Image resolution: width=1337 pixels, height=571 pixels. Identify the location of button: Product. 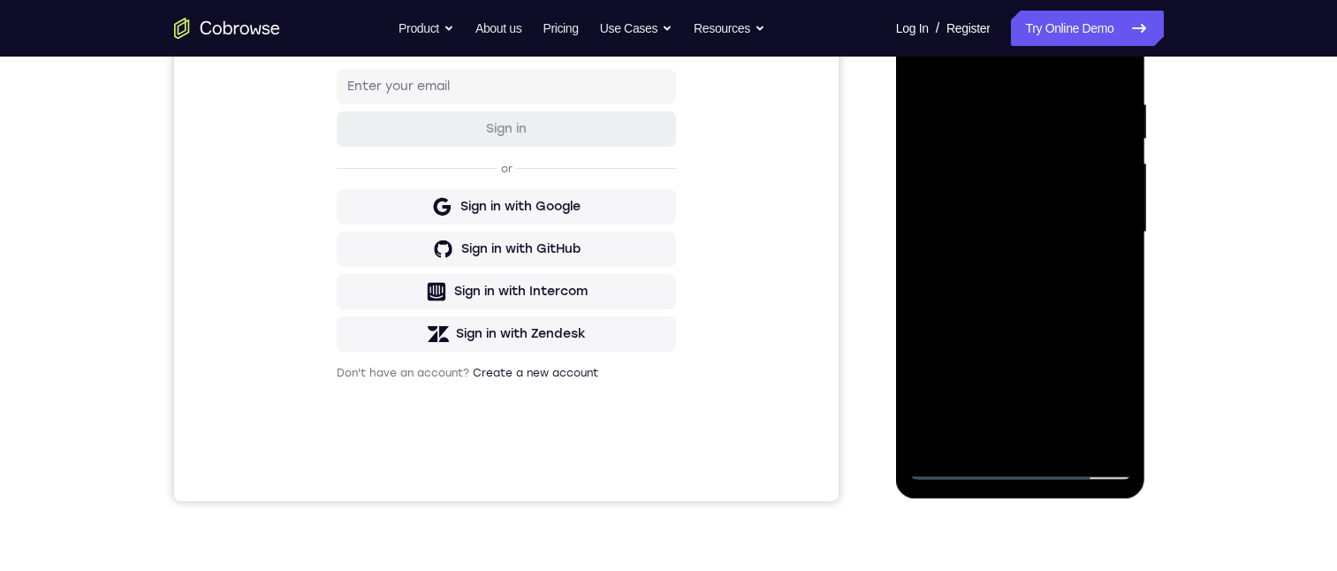
(426, 28).